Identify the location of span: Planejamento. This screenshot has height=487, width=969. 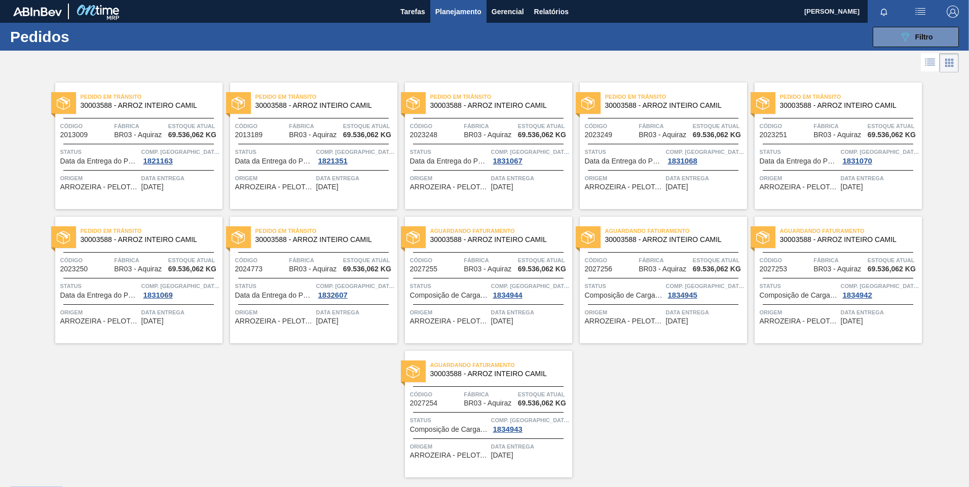
(458, 12).